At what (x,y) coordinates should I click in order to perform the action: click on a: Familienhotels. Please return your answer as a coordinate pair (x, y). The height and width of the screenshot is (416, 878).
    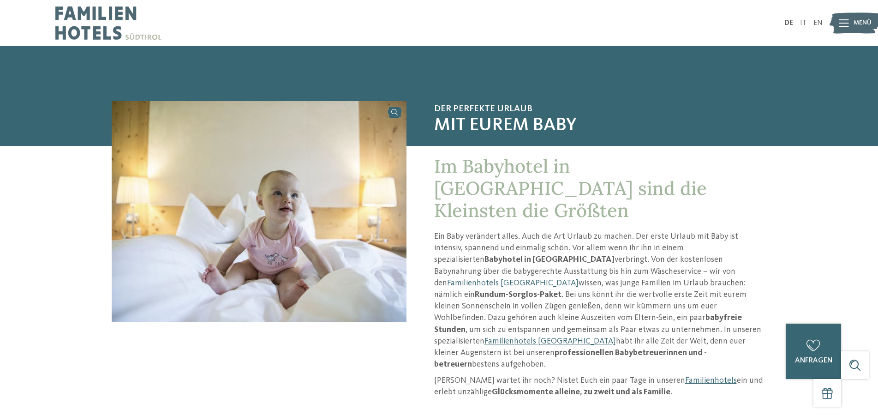
    Looking at the image, I should click on (711, 380).